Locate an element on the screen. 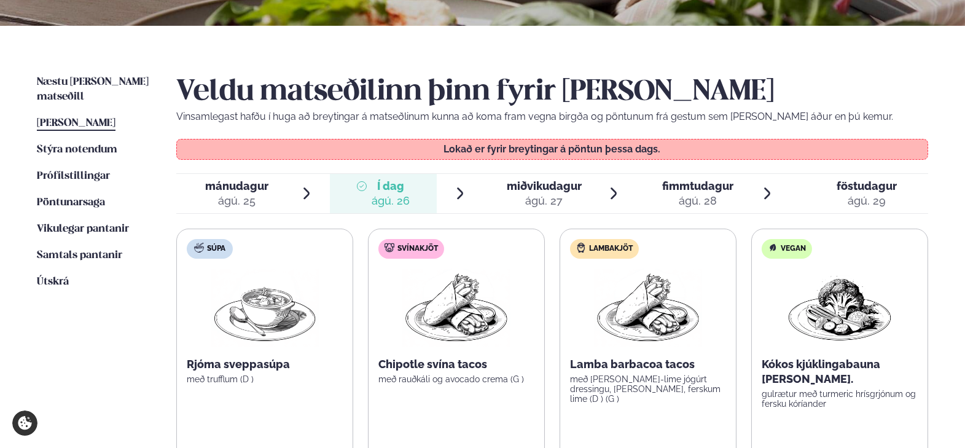 This screenshot has width=965, height=448. span: Vegan is located at coordinates (793, 249).